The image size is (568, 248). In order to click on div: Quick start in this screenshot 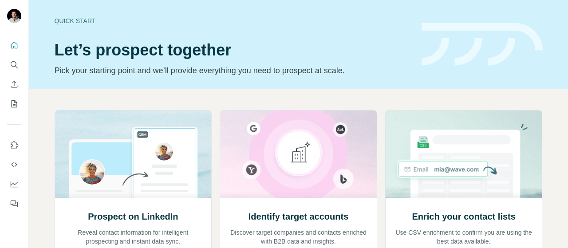, I will do `click(232, 21)`.